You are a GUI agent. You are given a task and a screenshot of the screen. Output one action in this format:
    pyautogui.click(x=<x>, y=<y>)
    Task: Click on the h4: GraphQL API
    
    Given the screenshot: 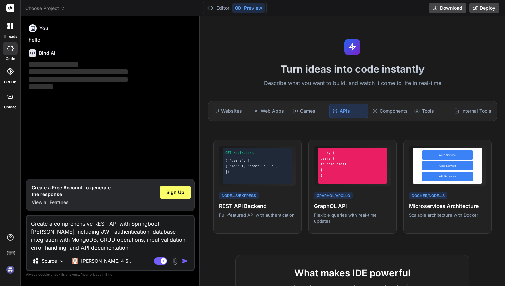 What is the action you would take?
    pyautogui.click(x=352, y=206)
    